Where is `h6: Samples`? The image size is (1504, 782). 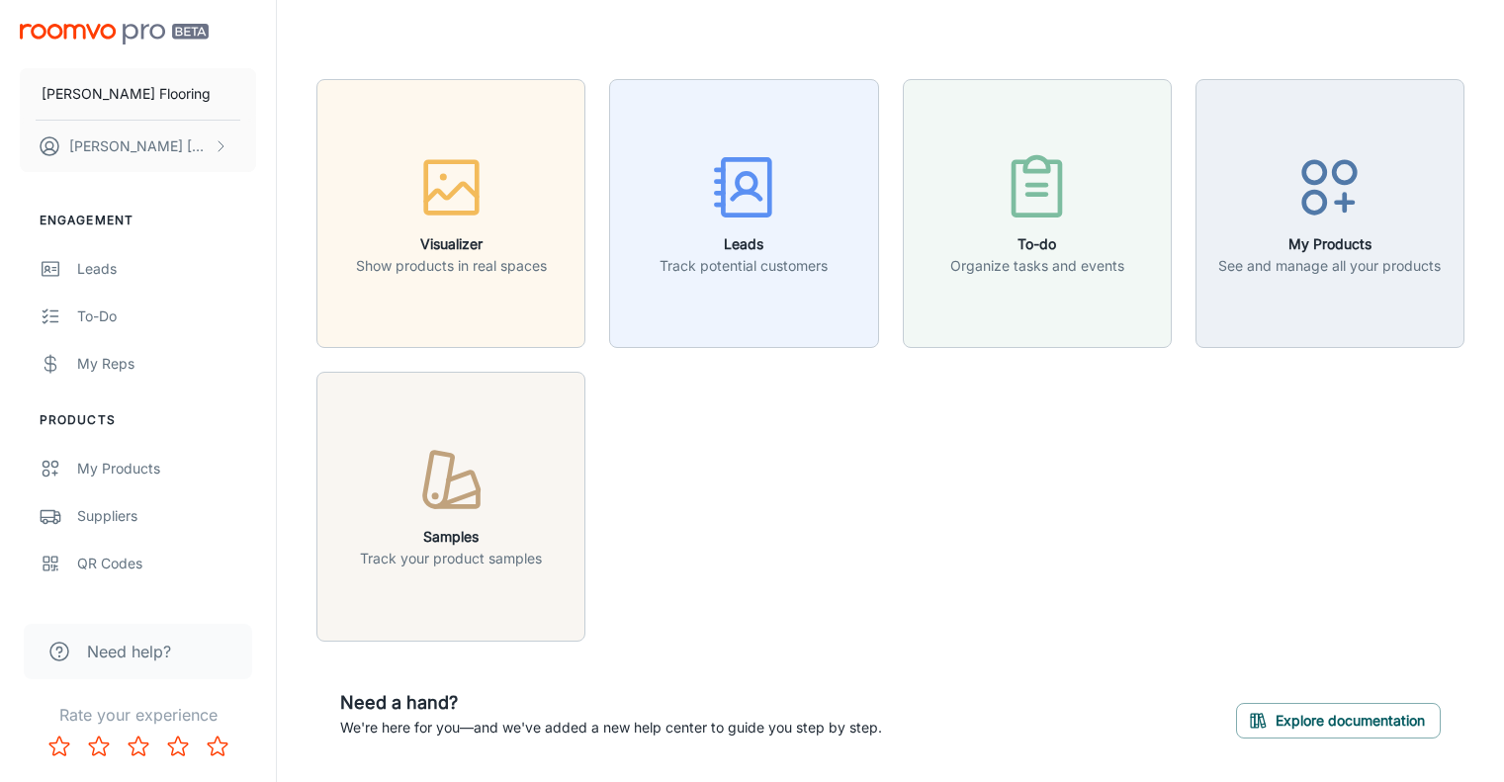
h6: Samples is located at coordinates (451, 537).